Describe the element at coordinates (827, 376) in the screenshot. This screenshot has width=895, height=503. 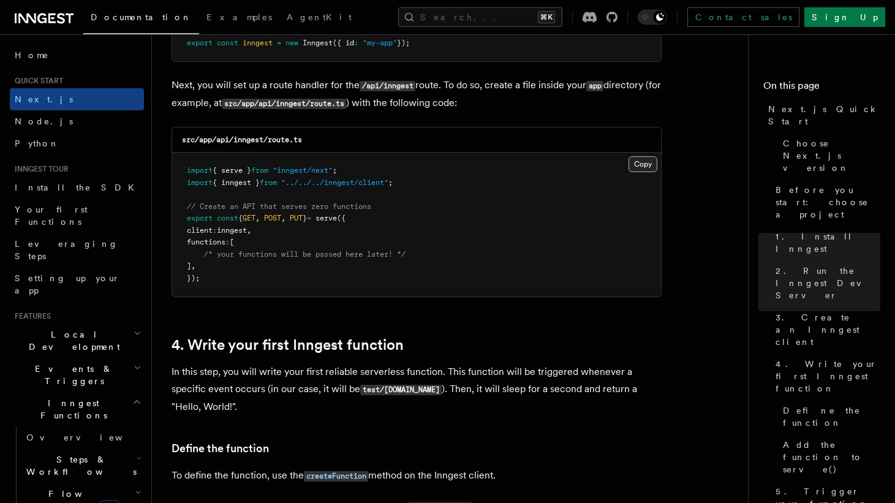
I see `span: 4. Write your first Inngest function` at that location.